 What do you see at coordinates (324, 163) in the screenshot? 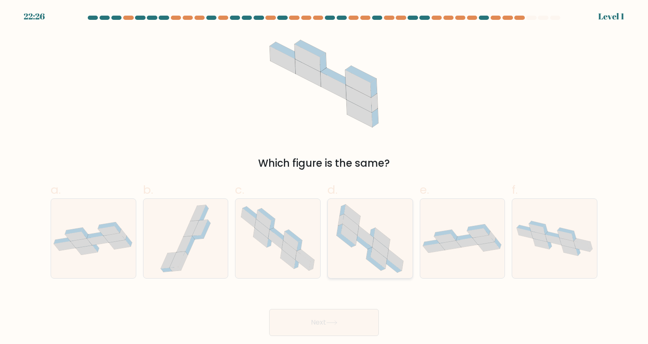
I see `div: Which figure is the same?` at bounding box center [324, 163].